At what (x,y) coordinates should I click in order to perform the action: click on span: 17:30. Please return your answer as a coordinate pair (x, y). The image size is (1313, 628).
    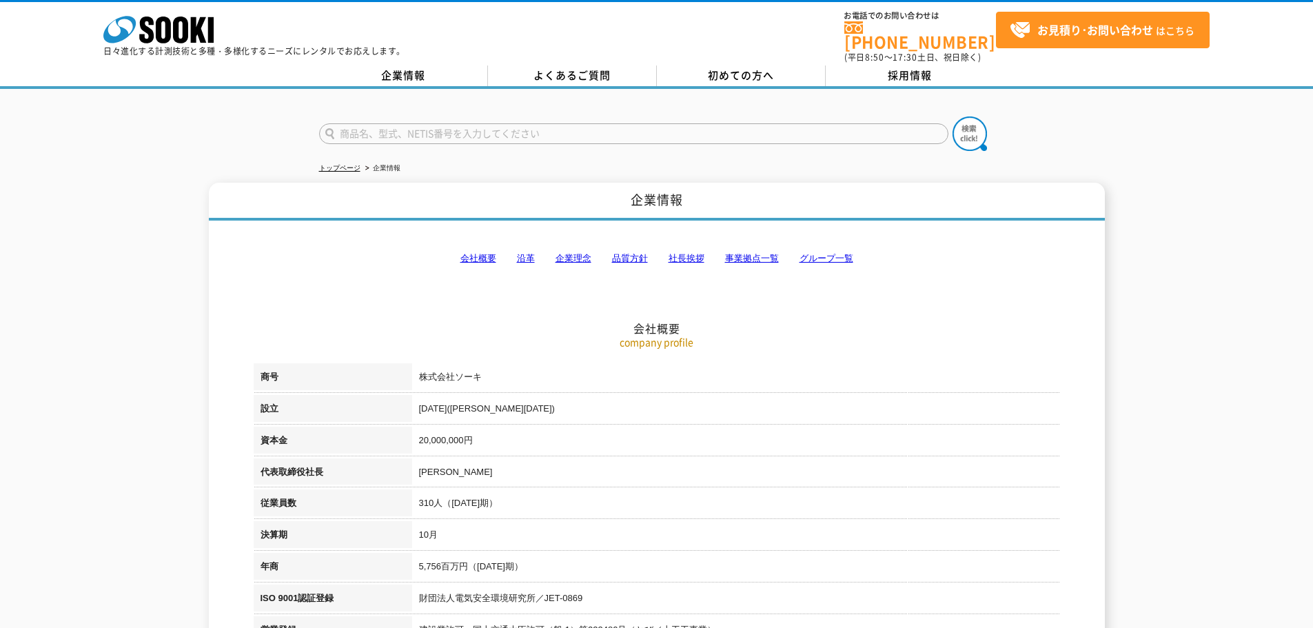
    Looking at the image, I should click on (905, 57).